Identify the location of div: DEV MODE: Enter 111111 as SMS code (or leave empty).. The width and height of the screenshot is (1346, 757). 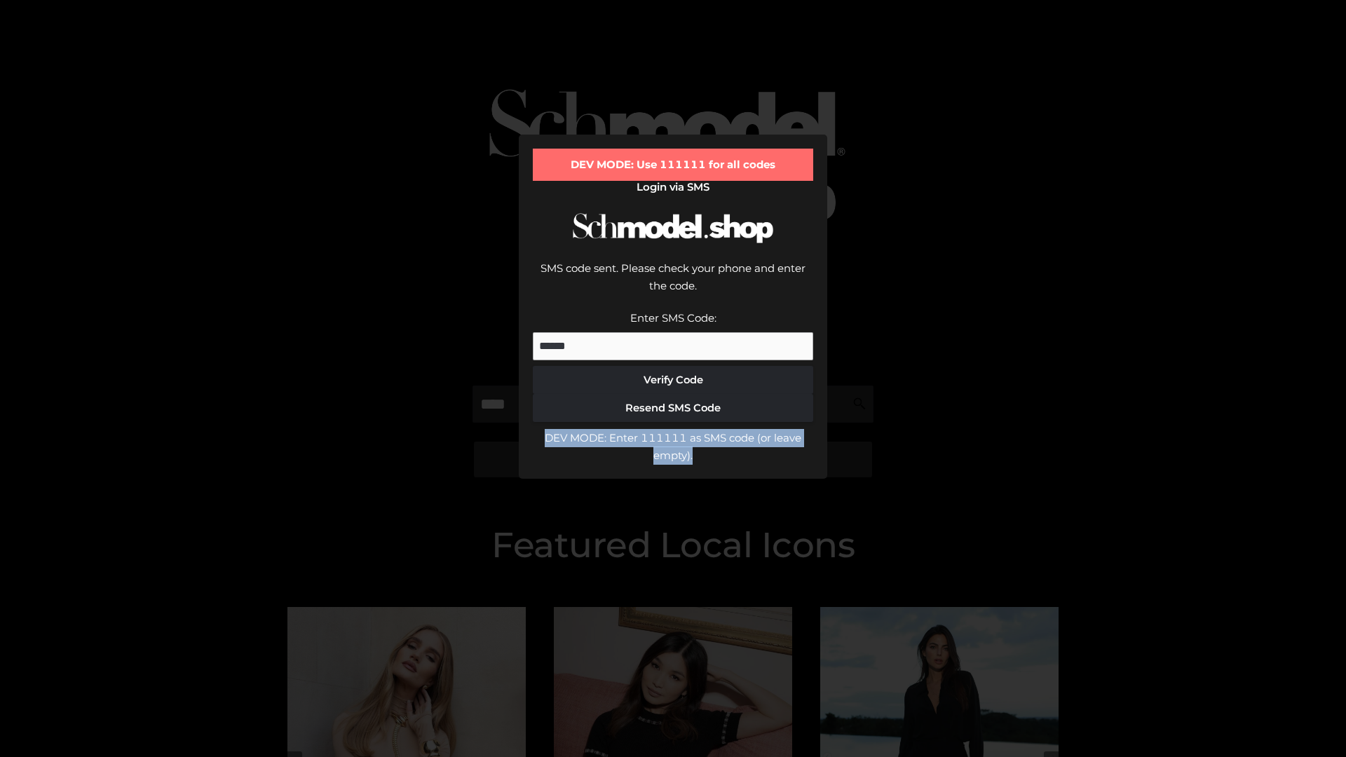
(673, 447).